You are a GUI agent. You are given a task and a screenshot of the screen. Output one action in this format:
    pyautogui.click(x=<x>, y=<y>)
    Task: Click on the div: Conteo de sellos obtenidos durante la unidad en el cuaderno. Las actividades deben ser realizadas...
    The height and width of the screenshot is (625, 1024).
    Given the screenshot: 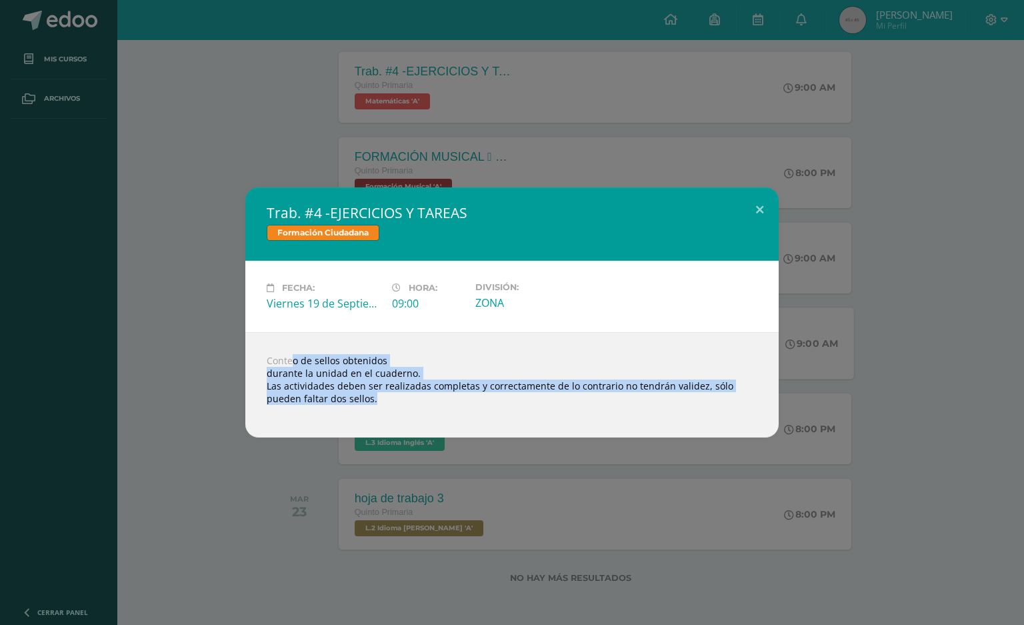 What is the action you would take?
    pyautogui.click(x=512, y=385)
    